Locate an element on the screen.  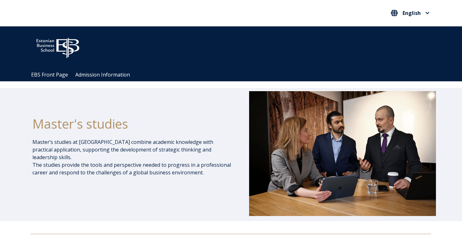
h1: Master's studies is located at coordinates (132, 124).